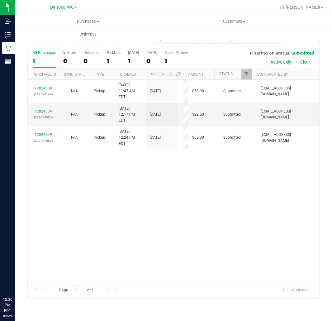  I want to click on span: Filtering on status:, so click(270, 53).